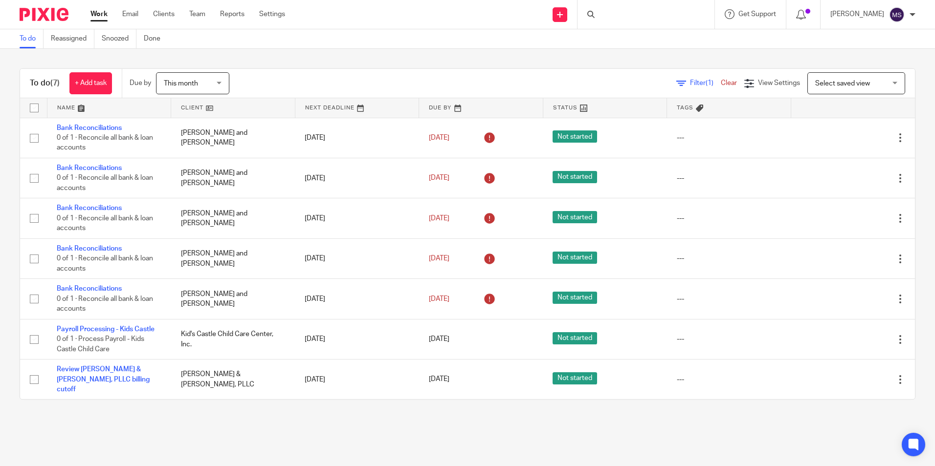 The image size is (935, 466). I want to click on a: Reports, so click(232, 14).